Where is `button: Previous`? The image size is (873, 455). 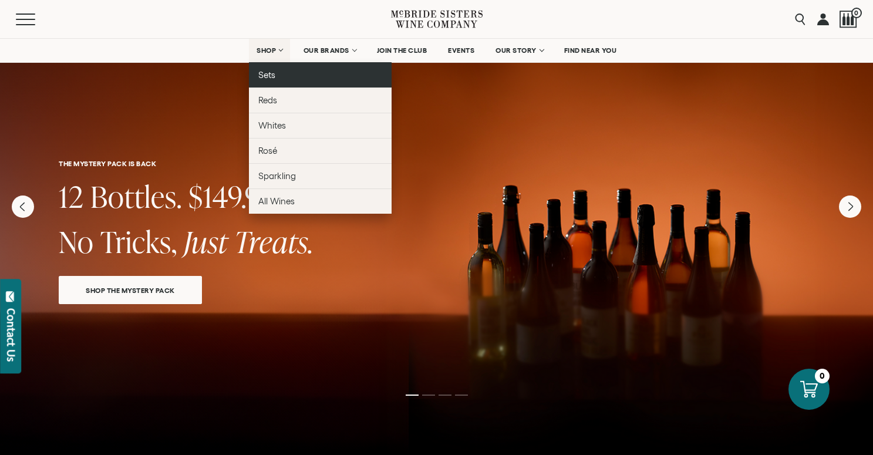 button: Previous is located at coordinates (23, 207).